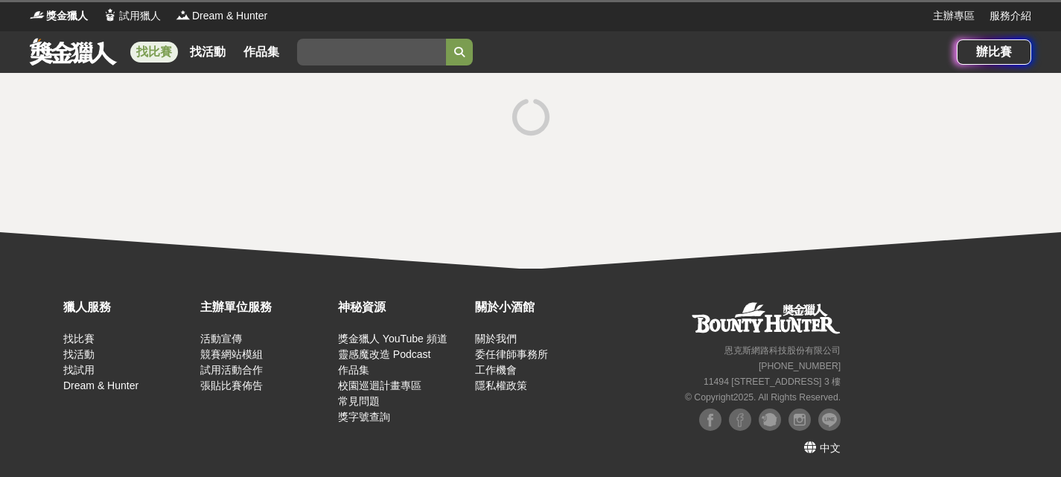  Describe the element at coordinates (79, 370) in the screenshot. I see `a: 找試用` at that location.